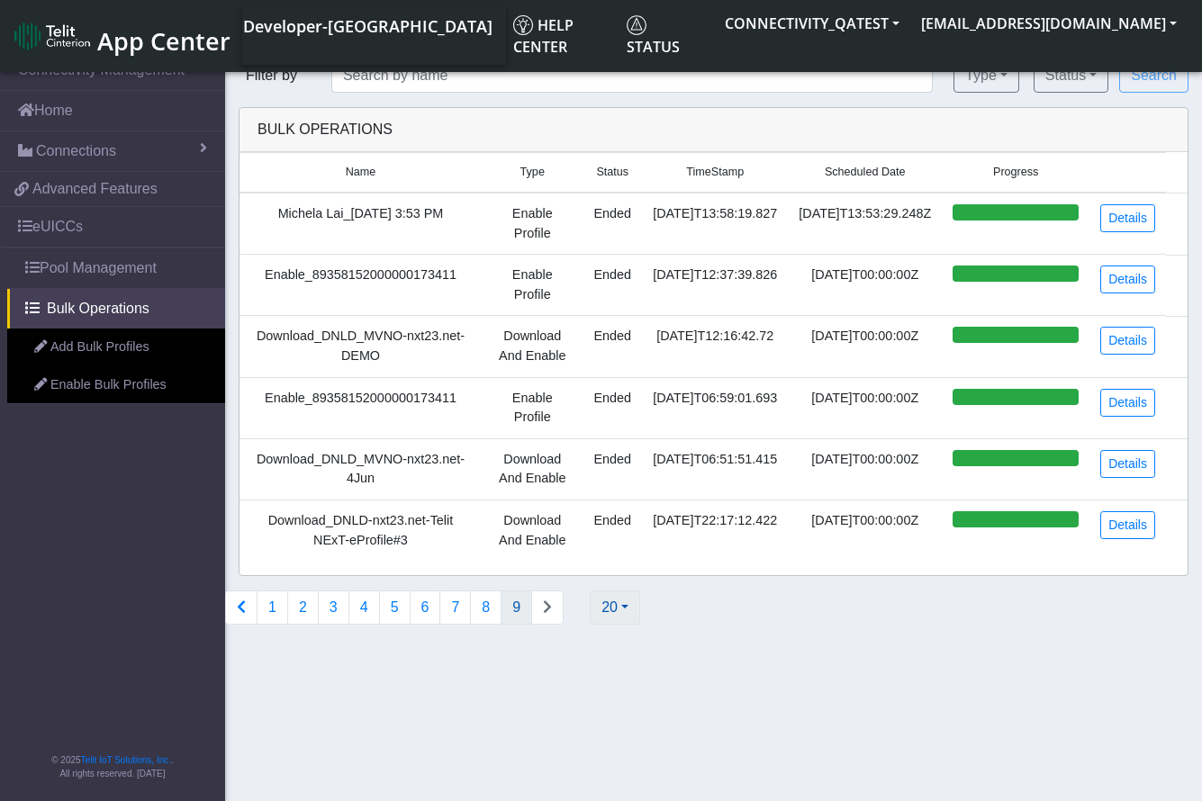 This screenshot has width=1202, height=801. I want to click on button: Type, so click(986, 76).